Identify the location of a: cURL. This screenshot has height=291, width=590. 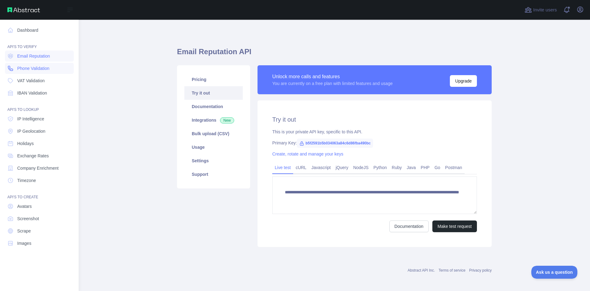
(301, 167).